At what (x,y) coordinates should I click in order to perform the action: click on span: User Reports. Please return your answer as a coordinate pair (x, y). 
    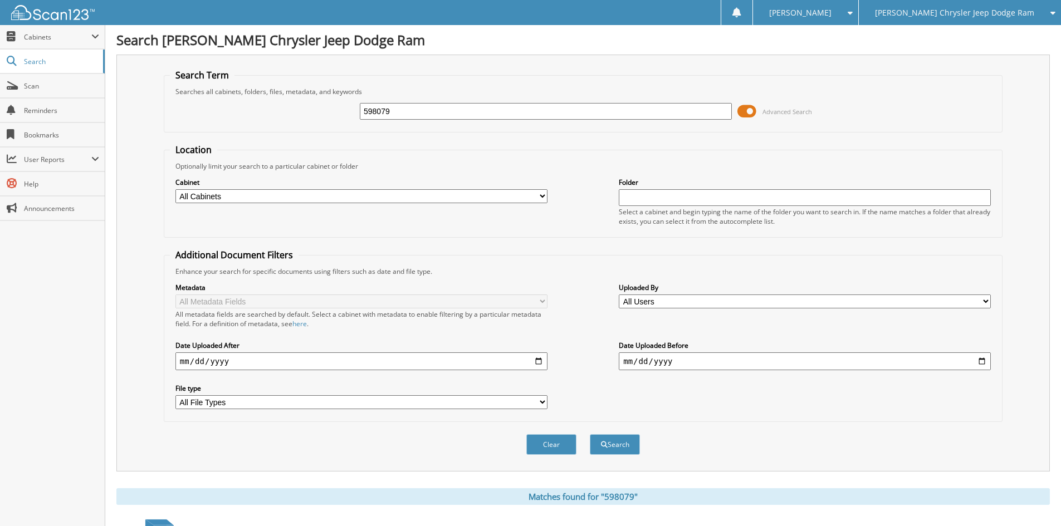
    Looking at the image, I should click on (57, 159).